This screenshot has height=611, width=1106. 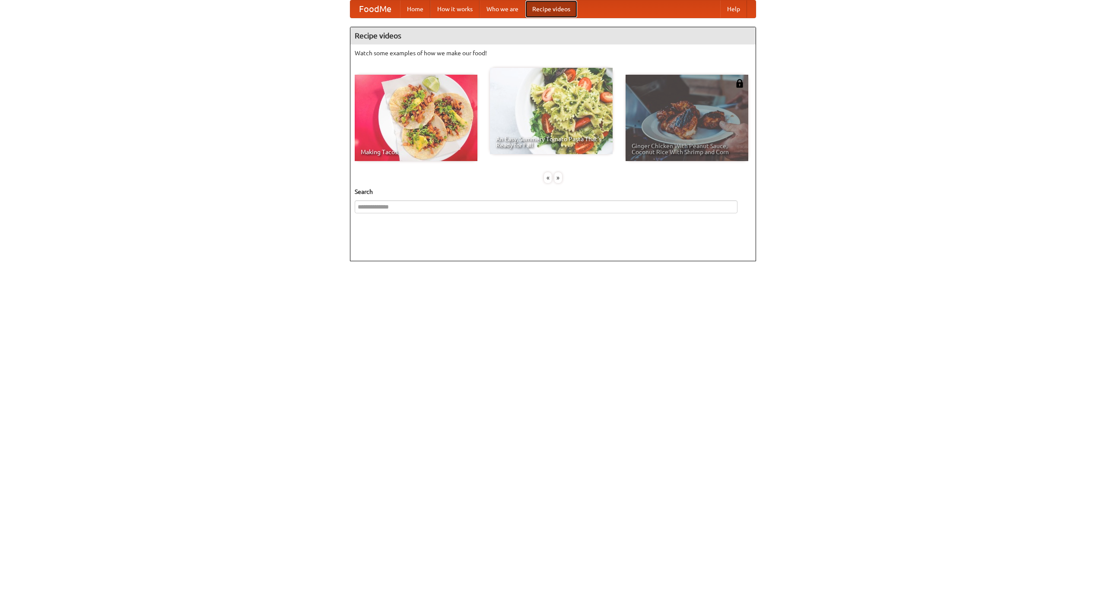 I want to click on a: Recipe videos, so click(x=551, y=9).